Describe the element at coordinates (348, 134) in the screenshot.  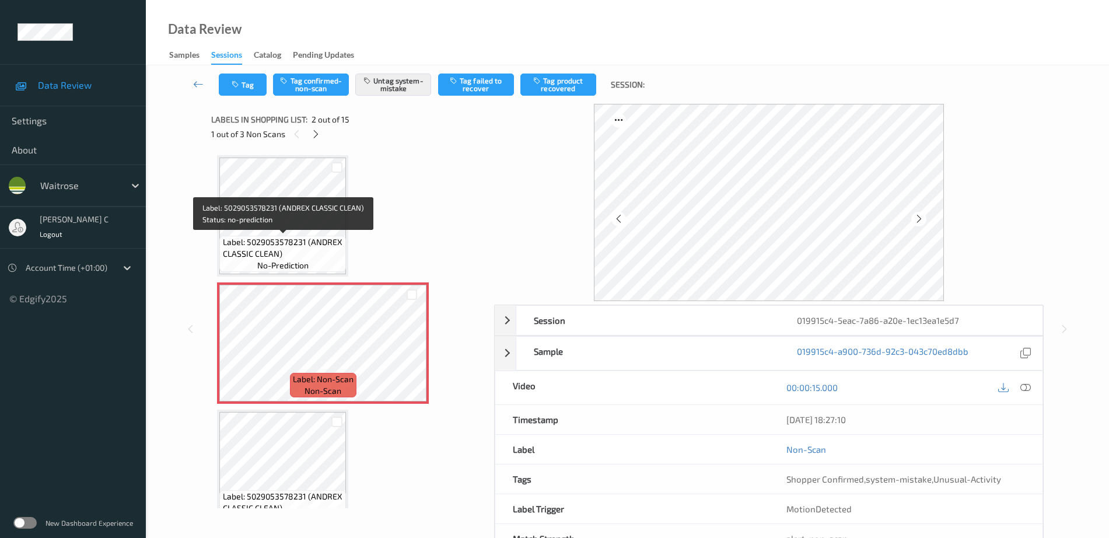
I see `div: 1 out of 3 Non Scans` at that location.